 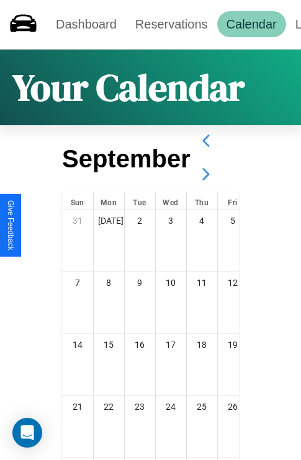 What do you see at coordinates (139, 221) in the screenshot?
I see `div: 2` at bounding box center [139, 221].